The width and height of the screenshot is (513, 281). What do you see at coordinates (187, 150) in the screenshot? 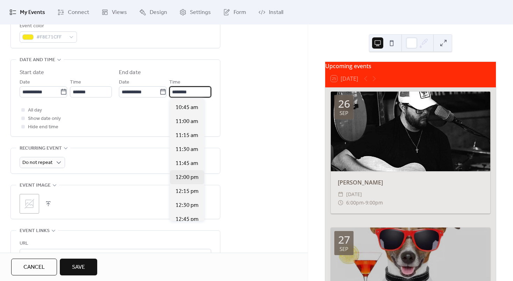
I see `span: 11:30 am` at bounding box center [187, 150].